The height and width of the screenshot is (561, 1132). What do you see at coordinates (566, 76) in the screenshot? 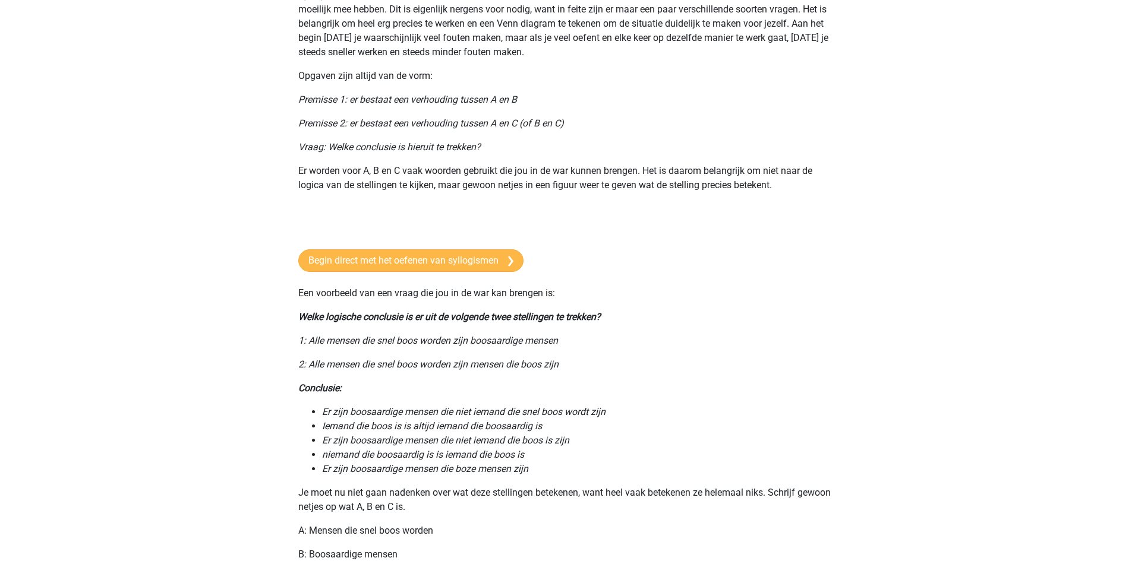
I see `p: Opgaven zijn altijd van de vorm:` at bounding box center [566, 76].